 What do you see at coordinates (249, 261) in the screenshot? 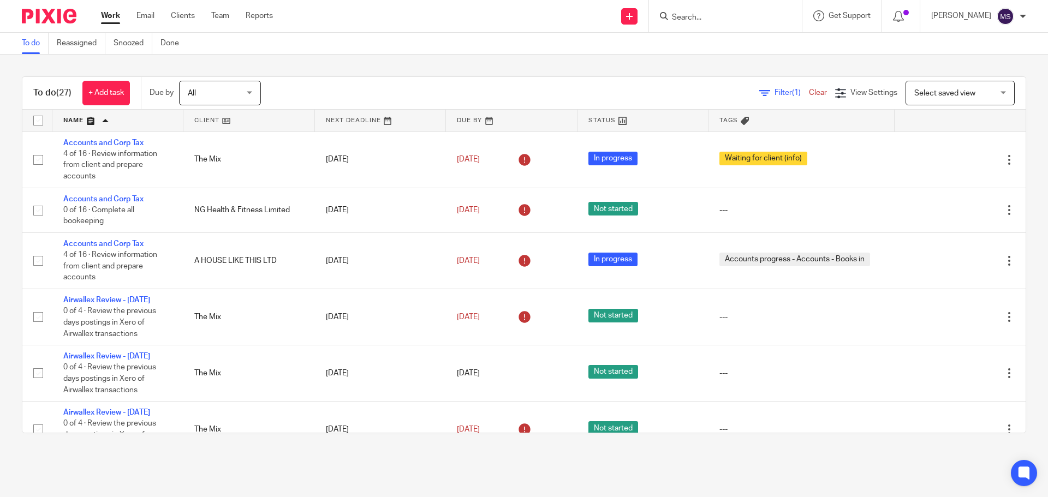
I see `td: A HOUSE LIKE THIS LTD` at bounding box center [249, 261].